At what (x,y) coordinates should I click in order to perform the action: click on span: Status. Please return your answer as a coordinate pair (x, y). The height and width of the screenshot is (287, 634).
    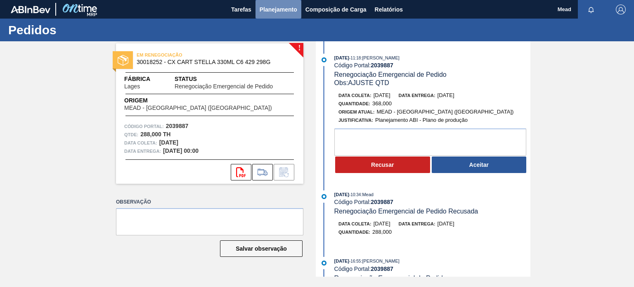
    Looking at the image, I should click on (235, 79).